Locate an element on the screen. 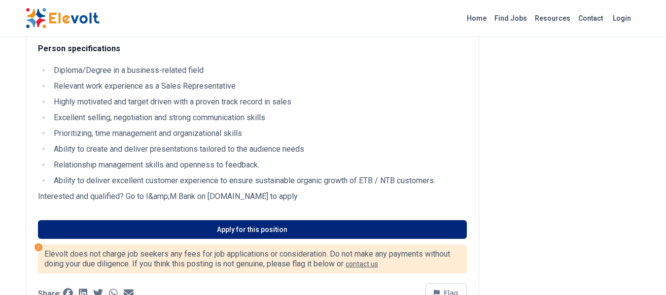  p: Elevolt does not charge job seekers any fees for job applications or consideration. Do not make a... is located at coordinates (253, 259).